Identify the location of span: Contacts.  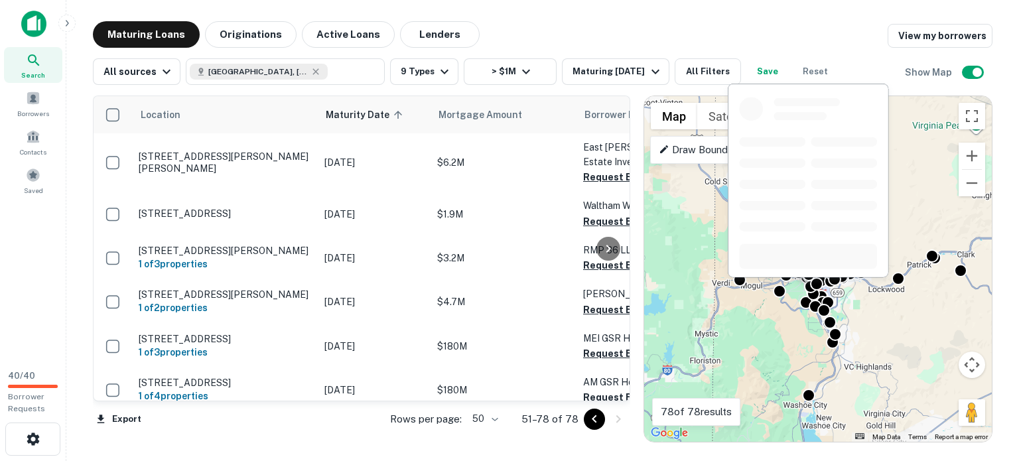
(33, 152).